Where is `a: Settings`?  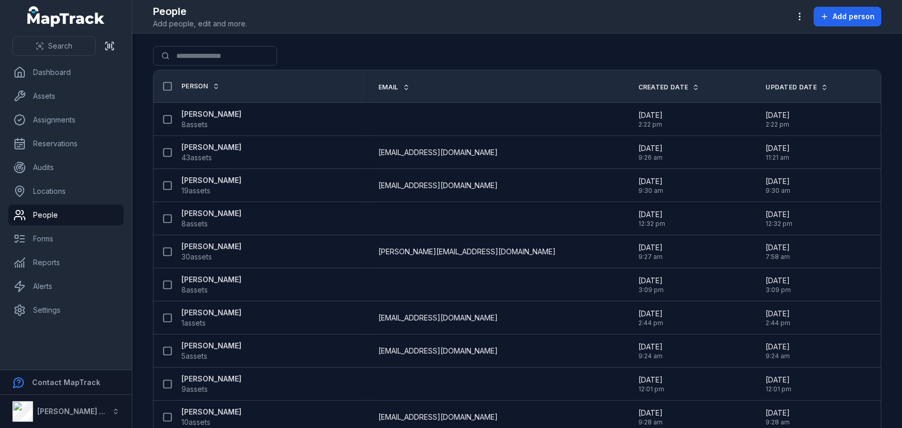
a: Settings is located at coordinates (66, 310).